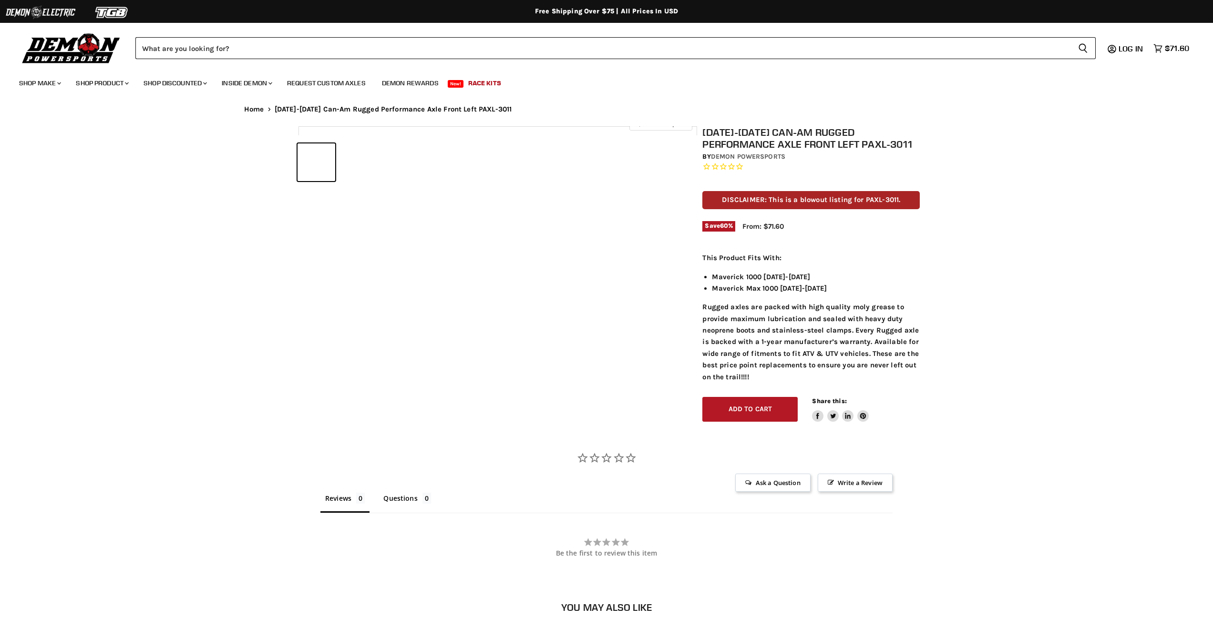  I want to click on span: 60, so click(724, 226).